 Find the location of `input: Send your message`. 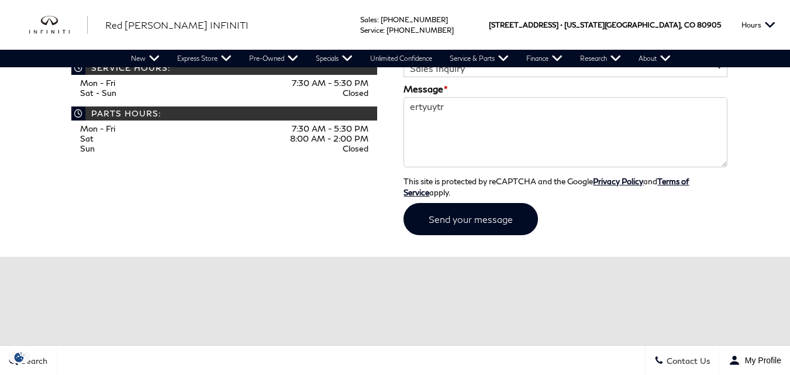

input: Send your message is located at coordinates (471, 219).